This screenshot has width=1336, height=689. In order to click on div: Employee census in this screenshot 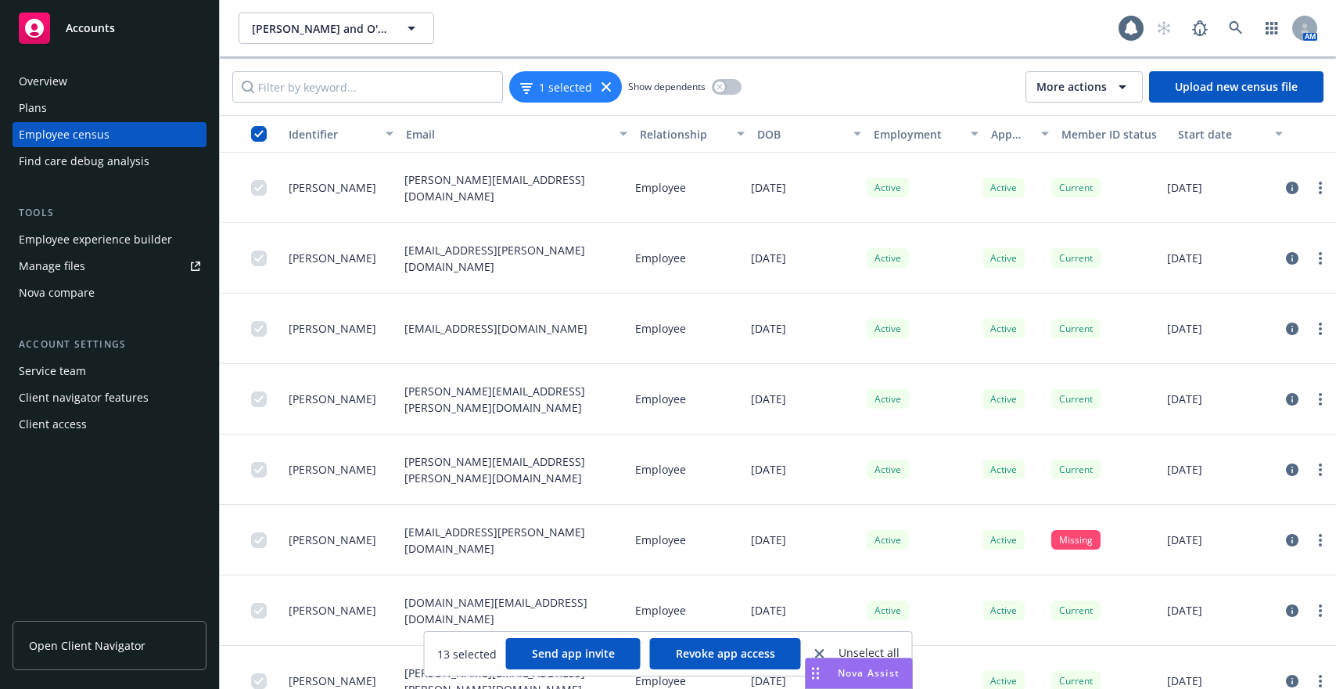, I will do `click(64, 135)`.